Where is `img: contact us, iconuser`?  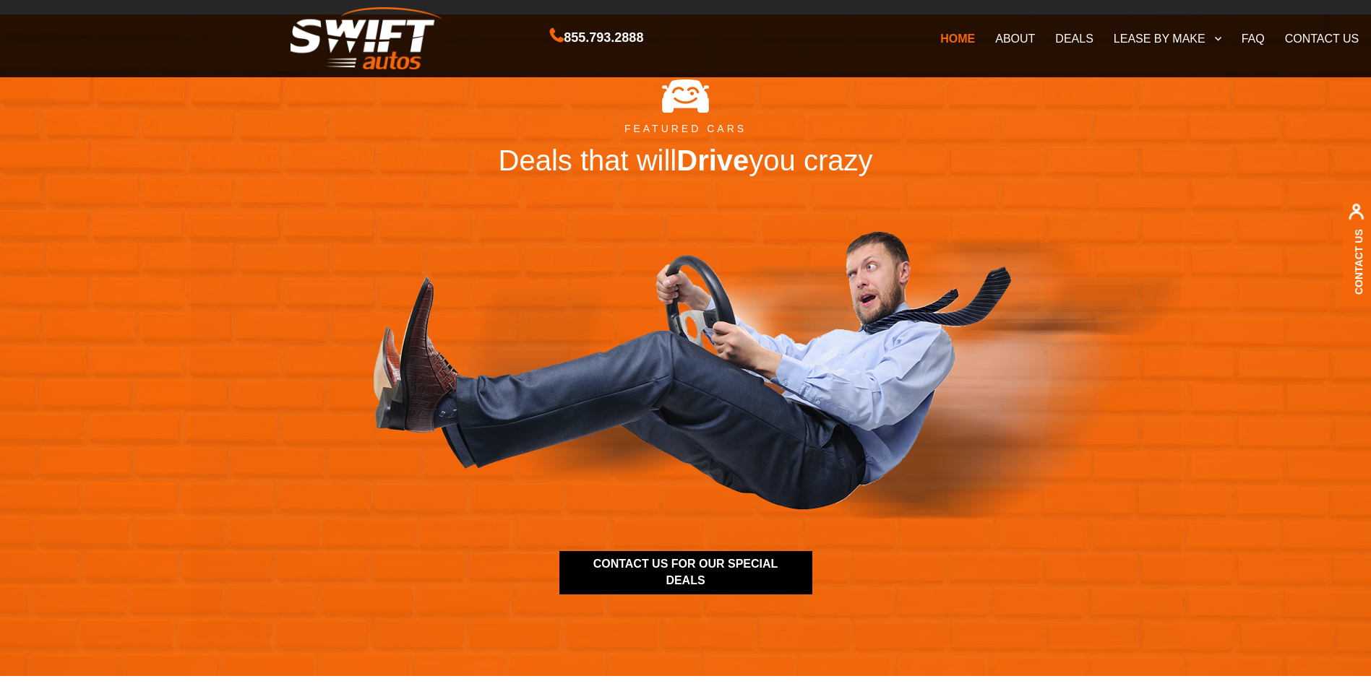
img: contact us, iconuser is located at coordinates (1356, 216).